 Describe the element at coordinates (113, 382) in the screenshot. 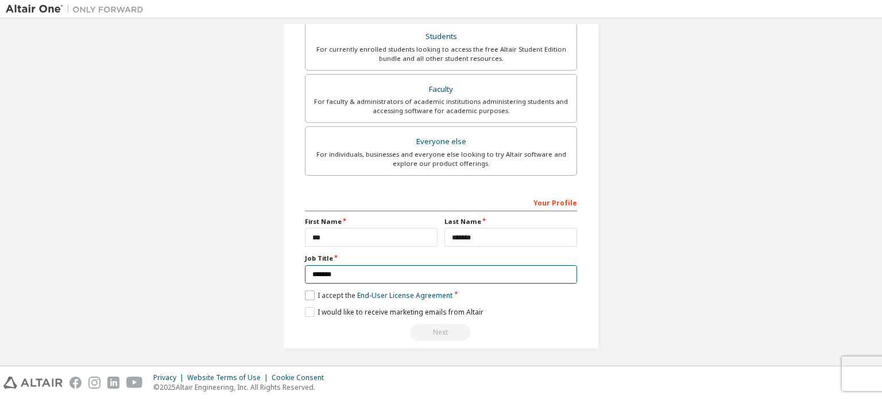

I see `img: linkedin.svg` at that location.